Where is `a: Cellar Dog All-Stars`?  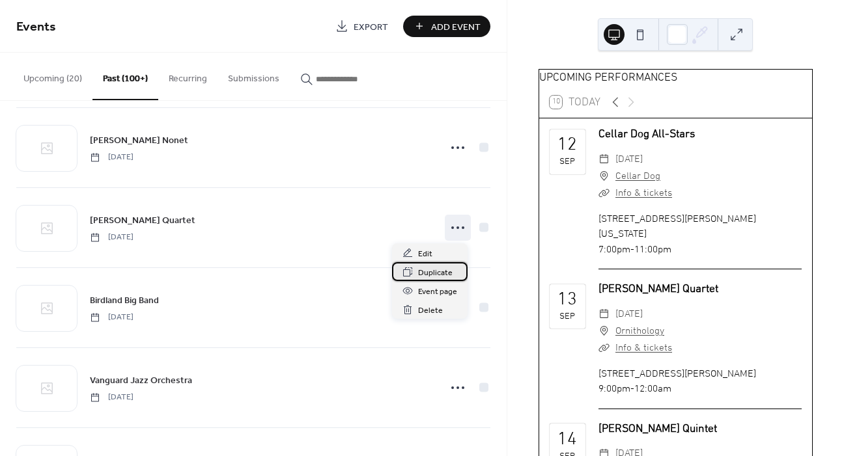
a: Cellar Dog All-Stars is located at coordinates (646, 134).